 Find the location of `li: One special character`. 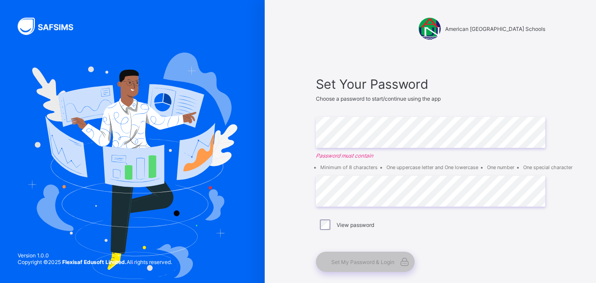

li: One special character is located at coordinates (548, 167).